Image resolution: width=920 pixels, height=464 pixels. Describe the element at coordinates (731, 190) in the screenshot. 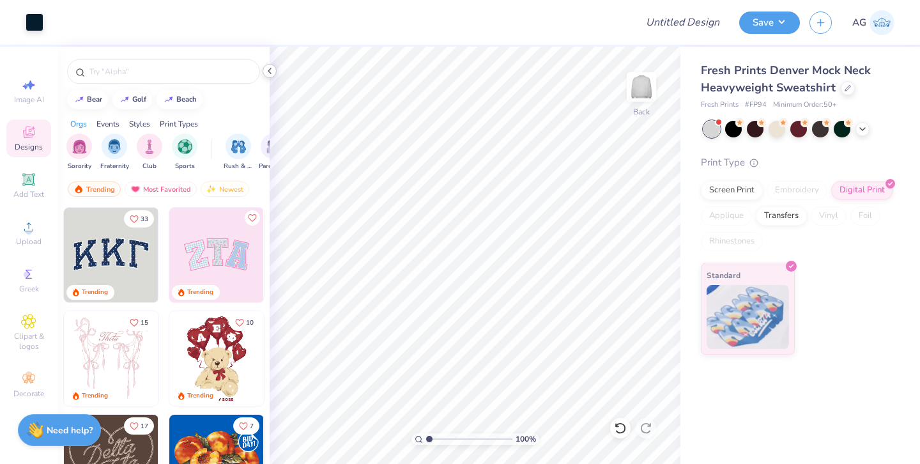

I see `div: Screen Print` at that location.